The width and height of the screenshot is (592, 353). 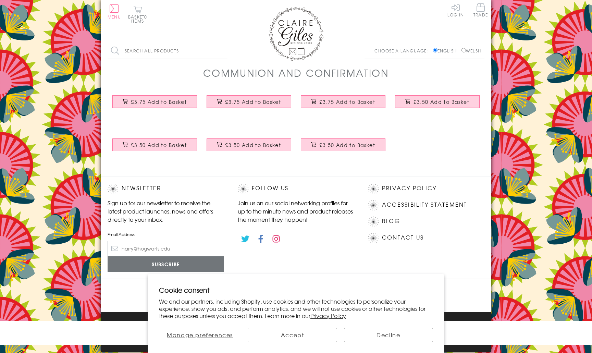 What do you see at coordinates (481, 10) in the screenshot?
I see `span: Trade` at bounding box center [481, 10].